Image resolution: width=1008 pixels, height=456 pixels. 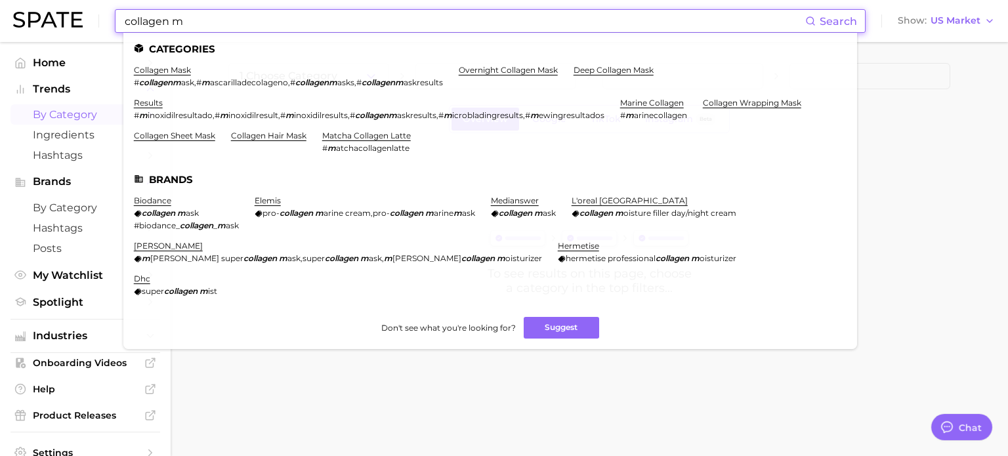 What do you see at coordinates (48, 20) in the screenshot?
I see `img: SPATE` at bounding box center [48, 20].